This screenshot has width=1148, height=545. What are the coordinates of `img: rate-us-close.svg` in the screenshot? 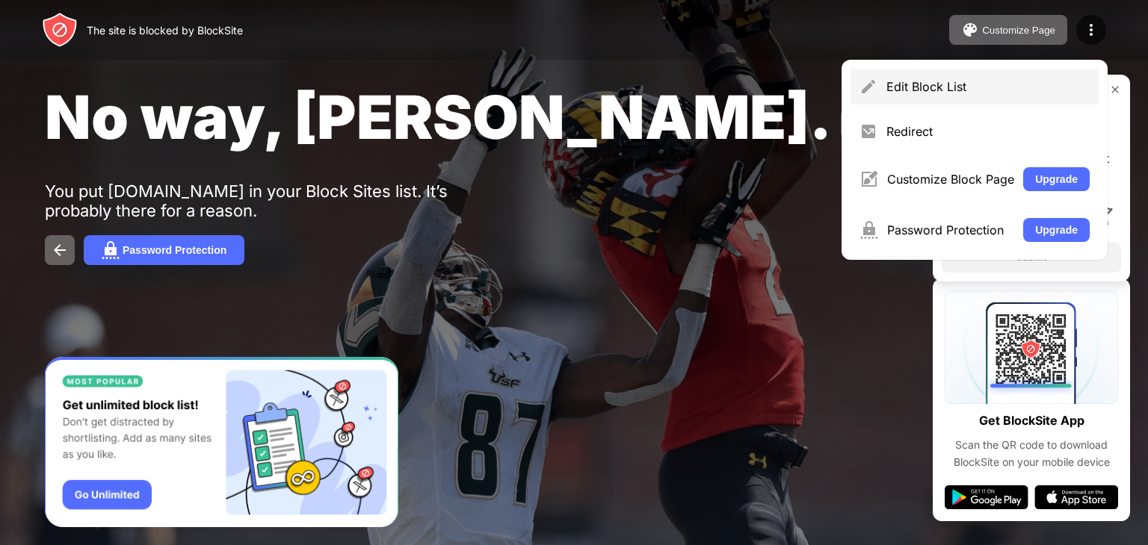 It's located at (1115, 90).